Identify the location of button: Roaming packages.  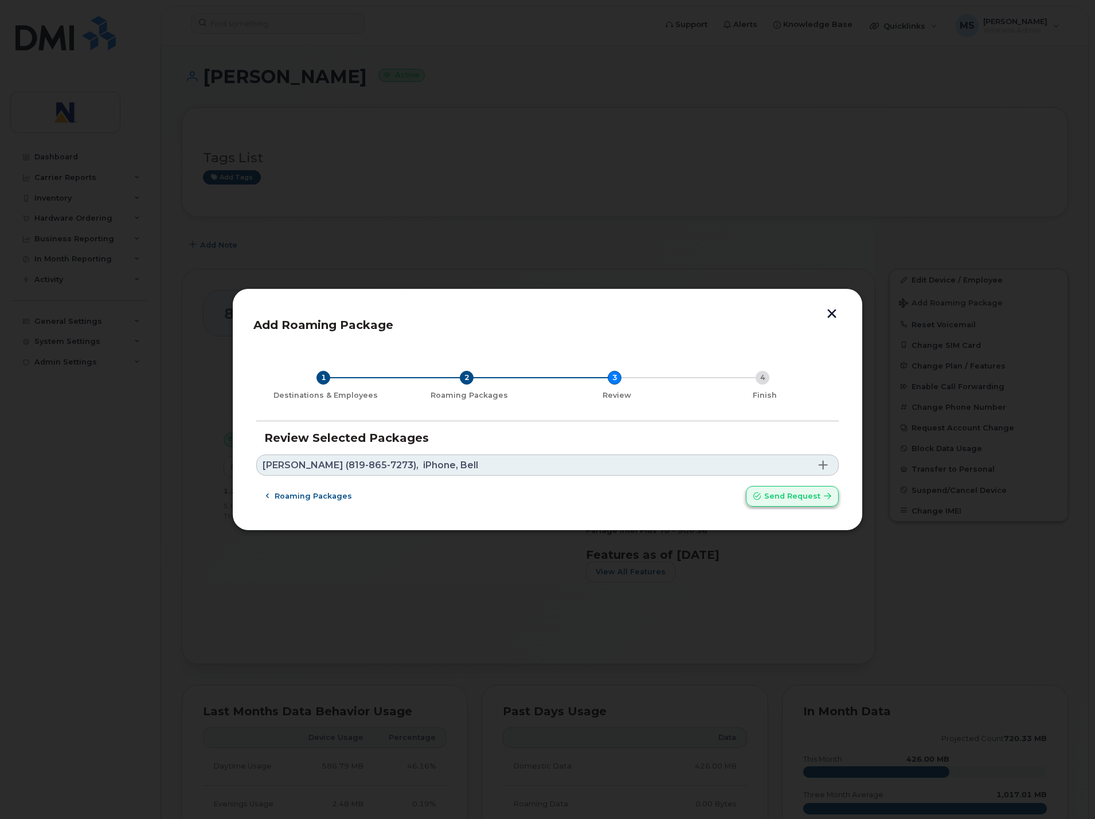
(309, 496).